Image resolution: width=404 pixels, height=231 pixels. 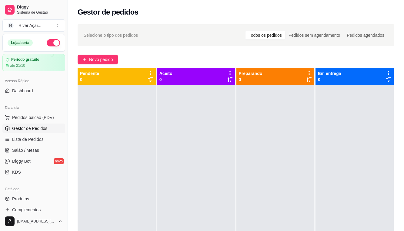 I want to click on span: Produtos, so click(x=21, y=199).